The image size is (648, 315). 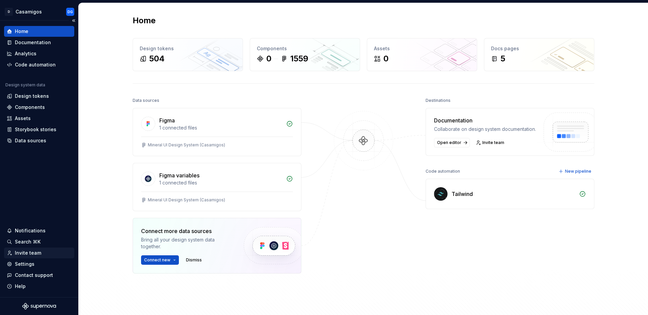 What do you see at coordinates (39, 130) in the screenshot?
I see `a: Storybook stories` at bounding box center [39, 130].